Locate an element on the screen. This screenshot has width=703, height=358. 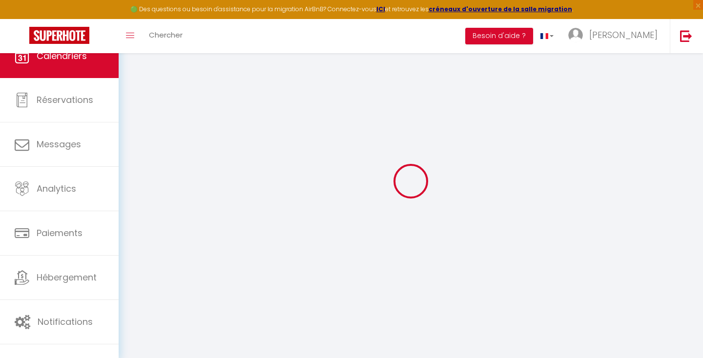
img: Super Booking is located at coordinates (59, 35).